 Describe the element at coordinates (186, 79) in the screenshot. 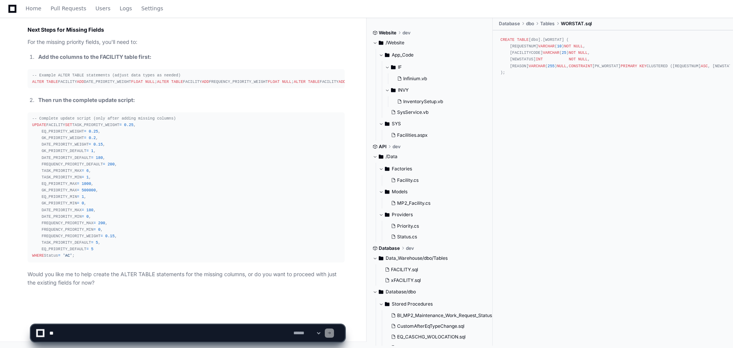

I see `div: FACILITY DATE_PRIORITY_WEIGHT ; FACILITY FREQUENCY_PRIORITY_WEIGHT ; FACILITY GK_PRIORITY_DEFAULT...` at that location.